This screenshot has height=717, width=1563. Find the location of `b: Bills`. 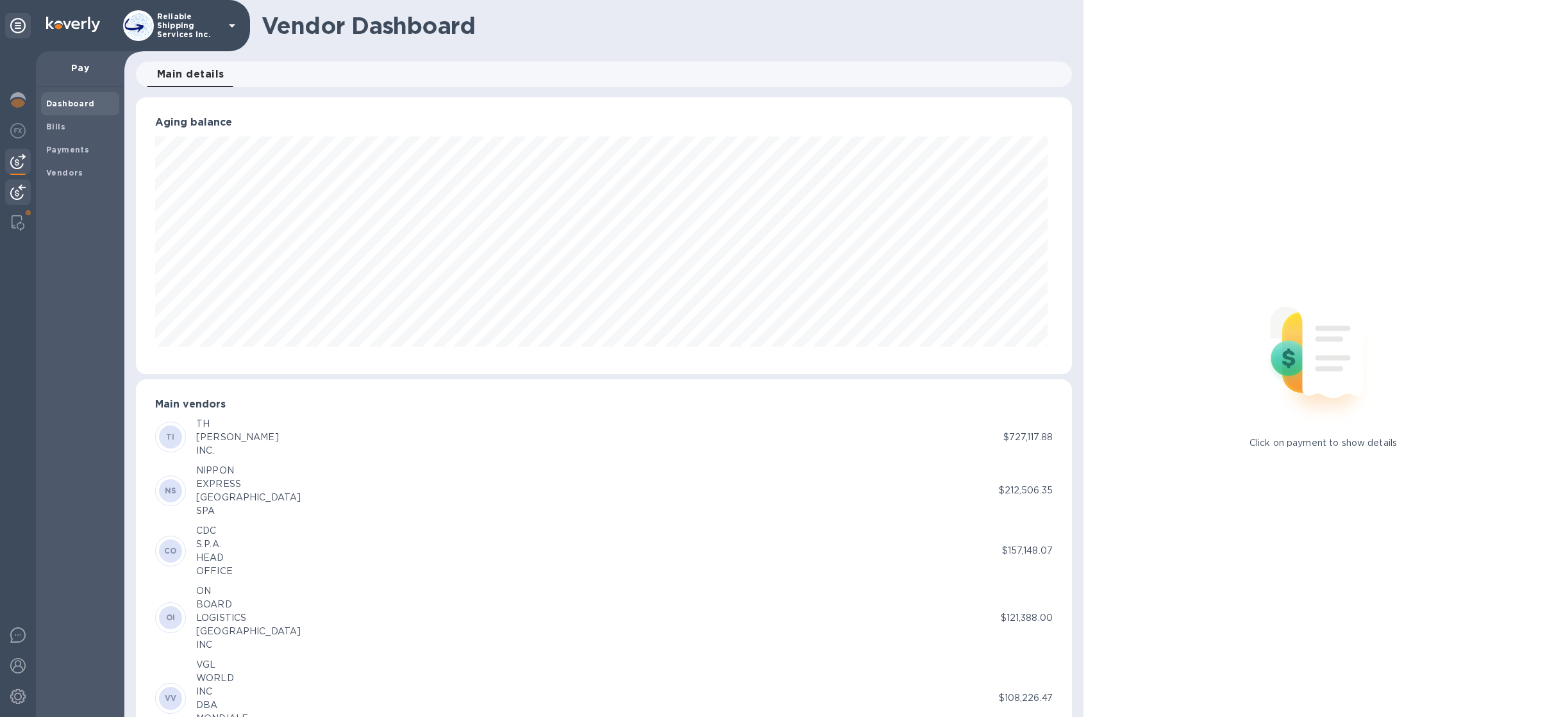

b: Bills is located at coordinates (56, 126).